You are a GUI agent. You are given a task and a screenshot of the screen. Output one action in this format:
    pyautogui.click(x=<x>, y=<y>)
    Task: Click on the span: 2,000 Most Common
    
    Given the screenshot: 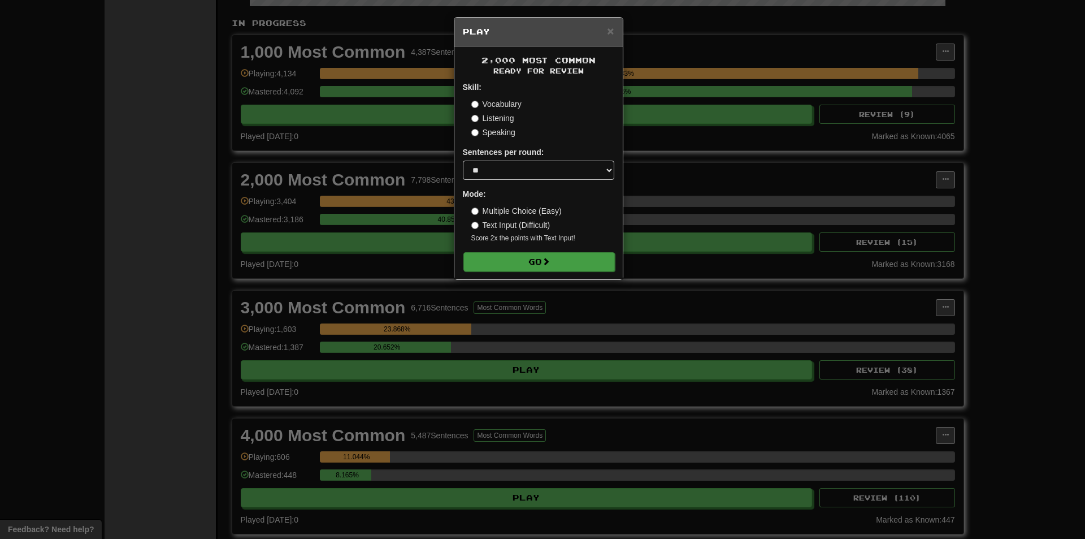 What is the action you would take?
    pyautogui.click(x=539, y=60)
    